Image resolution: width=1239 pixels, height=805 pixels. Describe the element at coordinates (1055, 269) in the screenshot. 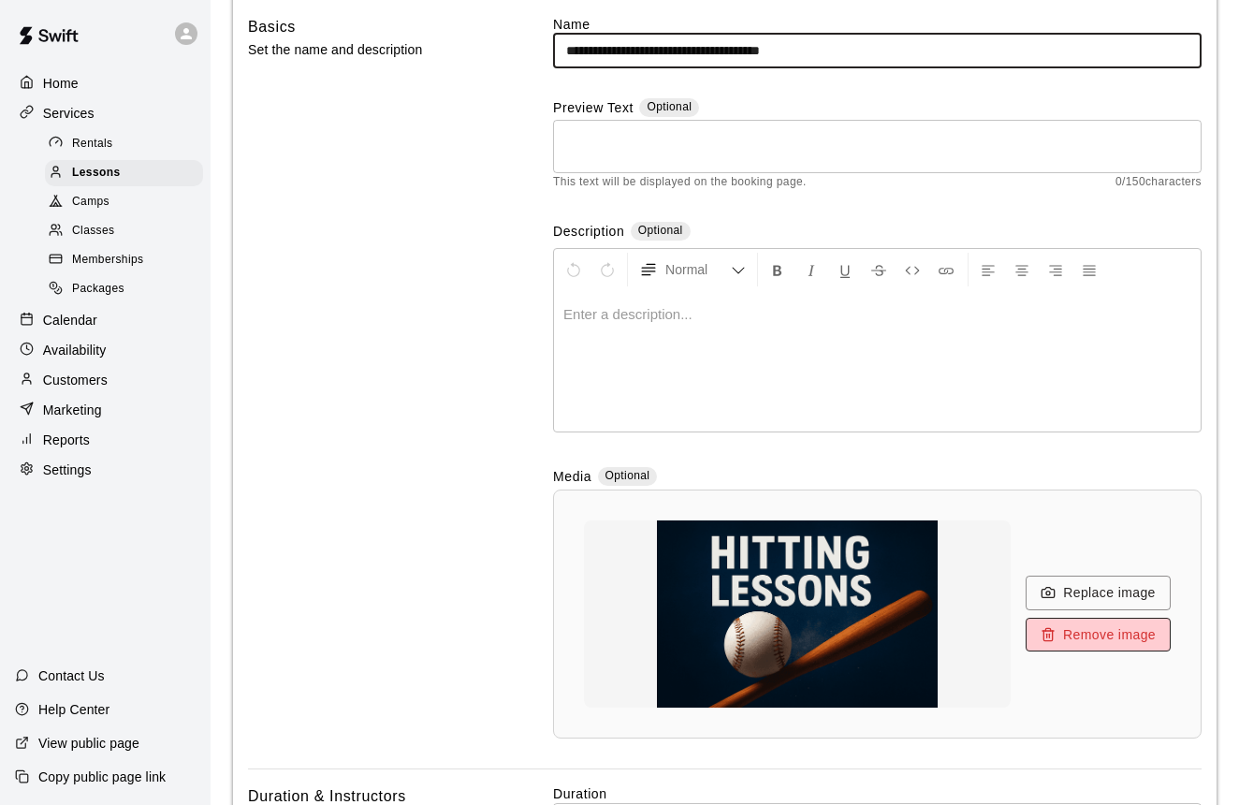

I see `button: Right Align` at that location.